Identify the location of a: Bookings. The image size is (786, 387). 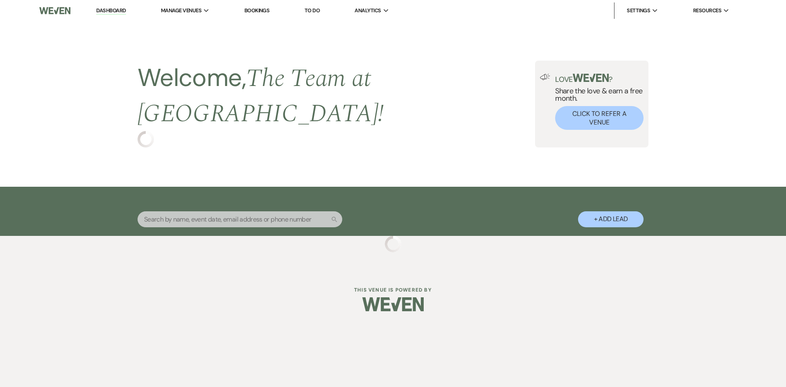
(257, 10).